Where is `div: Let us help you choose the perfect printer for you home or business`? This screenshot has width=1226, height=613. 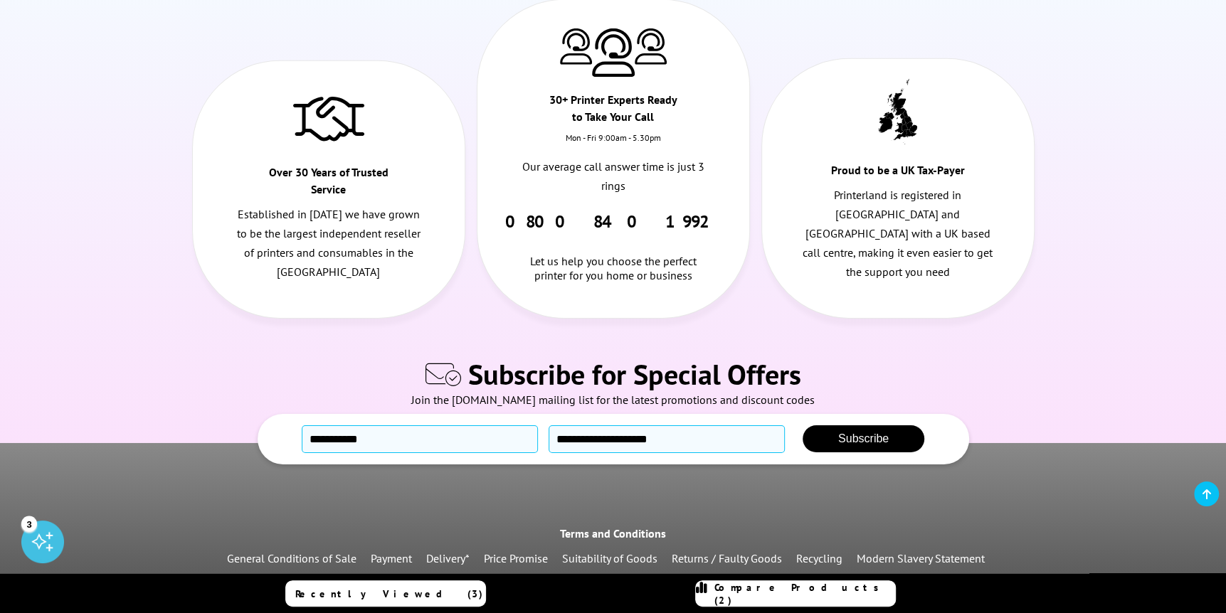
div: Let us help you choose the perfect printer for you home or business is located at coordinates (613, 258).